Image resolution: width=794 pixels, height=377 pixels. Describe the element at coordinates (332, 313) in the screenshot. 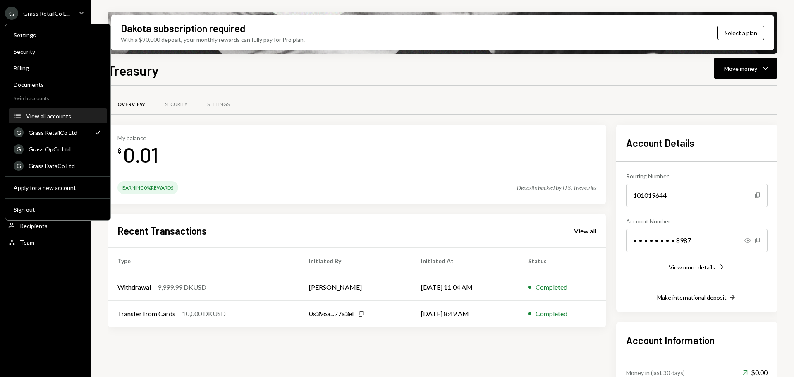

I see `div: 0x396a...27a3ef` at that location.